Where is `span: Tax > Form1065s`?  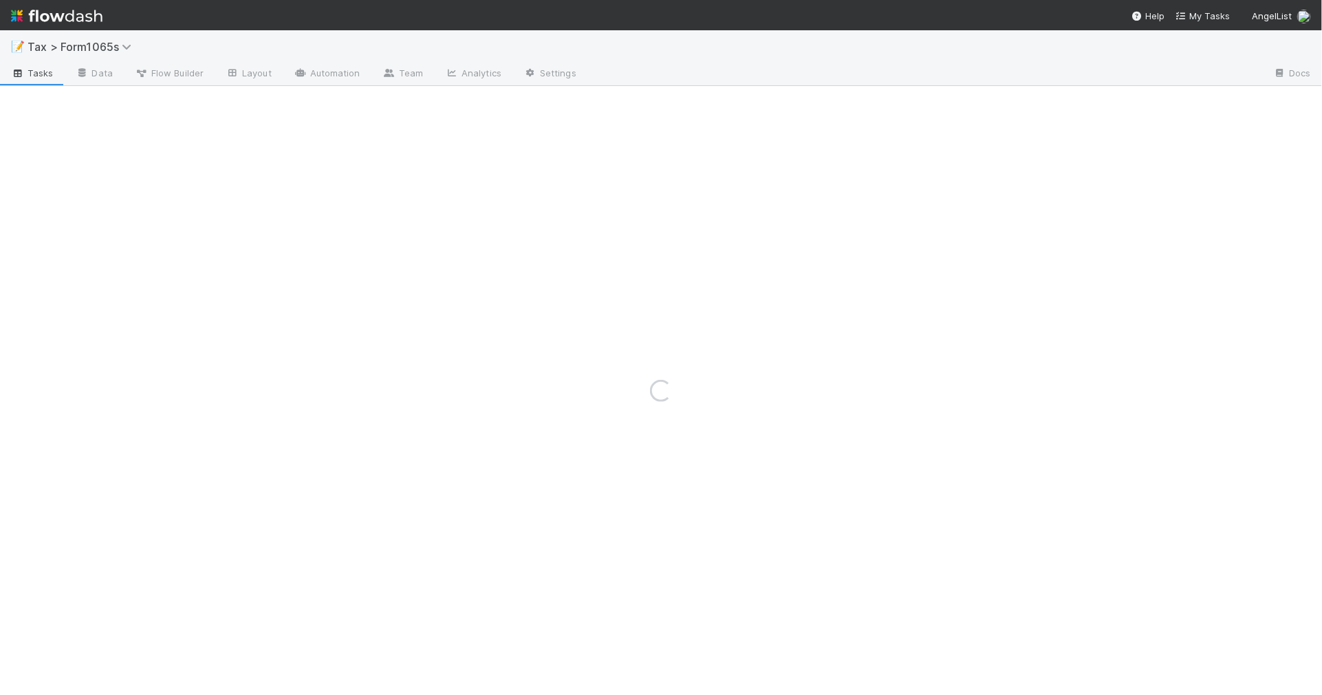
span: Tax > Form1065s is located at coordinates (83, 47).